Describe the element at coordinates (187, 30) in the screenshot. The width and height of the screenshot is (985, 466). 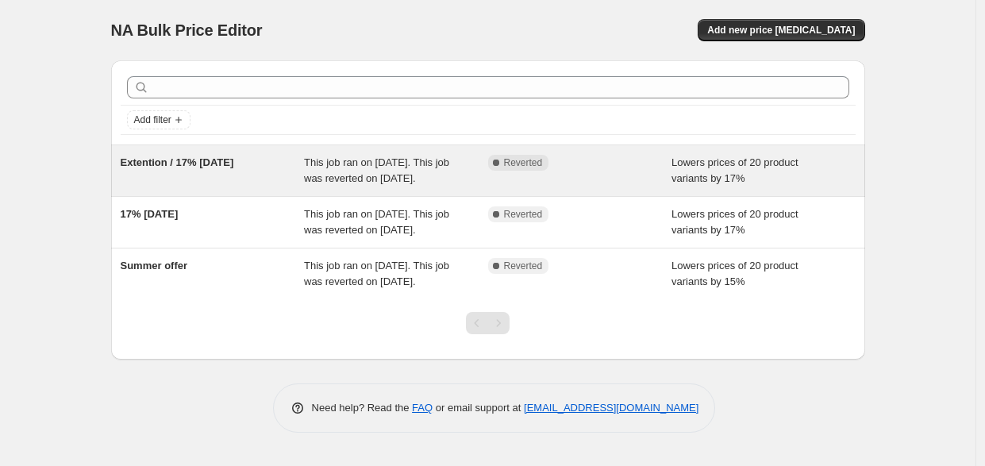
I see `span: NA Bulk Price Editor` at that location.